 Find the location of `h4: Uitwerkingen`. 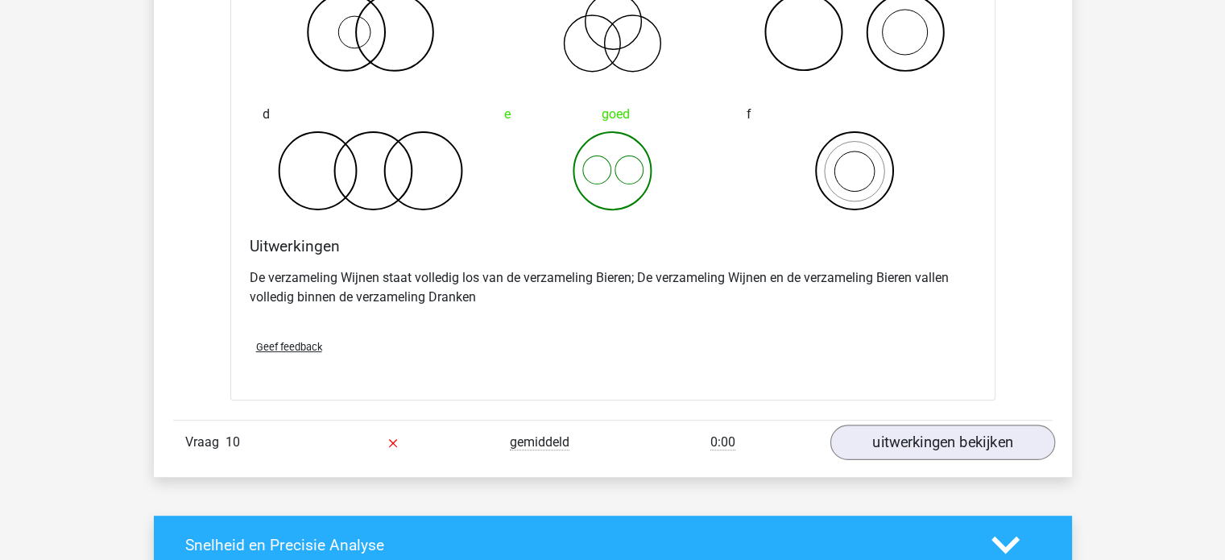

h4: Uitwerkingen is located at coordinates (613, 246).